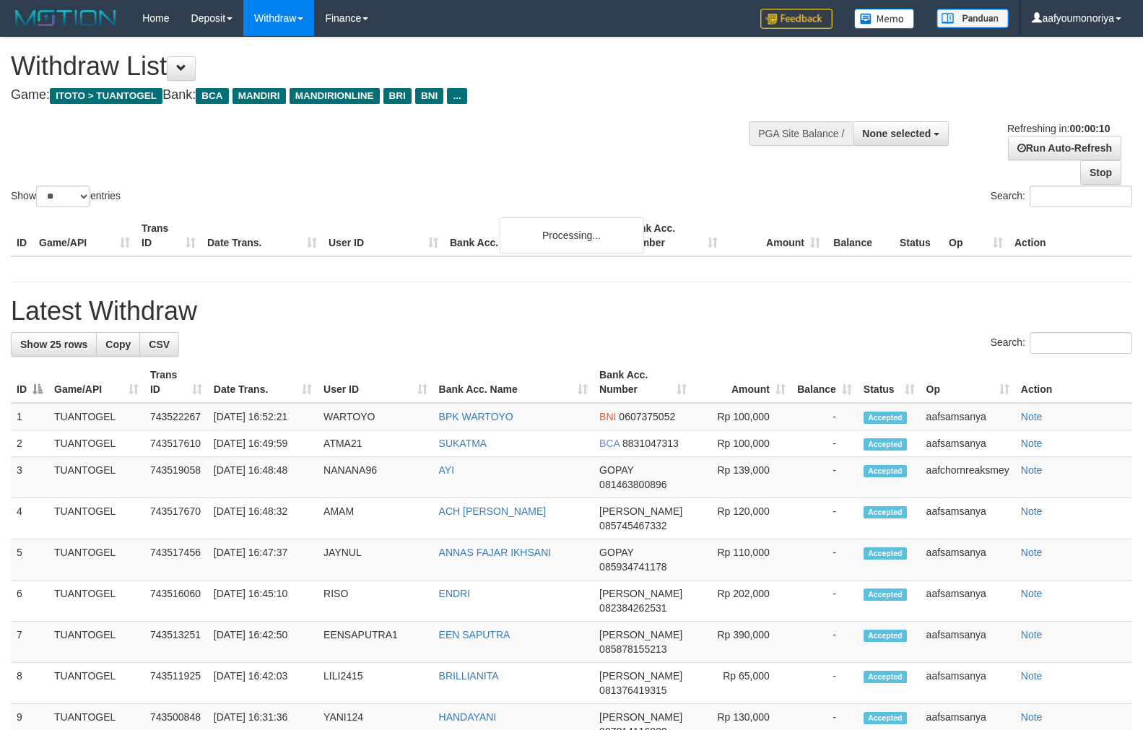  What do you see at coordinates (742, 382) in the screenshot?
I see `th: Amount: activate to sort column ascending` at bounding box center [742, 382].